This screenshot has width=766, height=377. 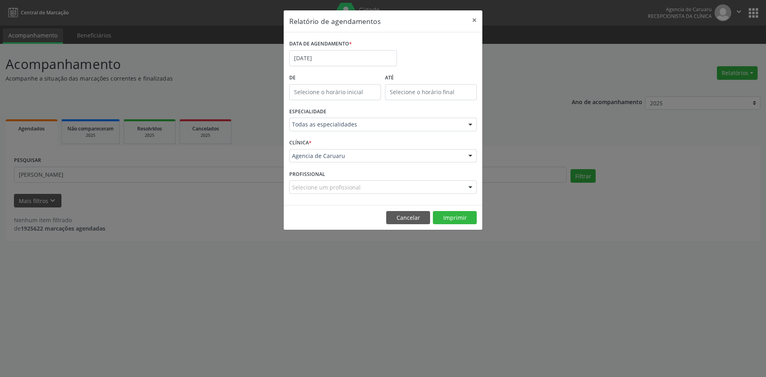 I want to click on label: PROFISSIONAL, so click(x=307, y=174).